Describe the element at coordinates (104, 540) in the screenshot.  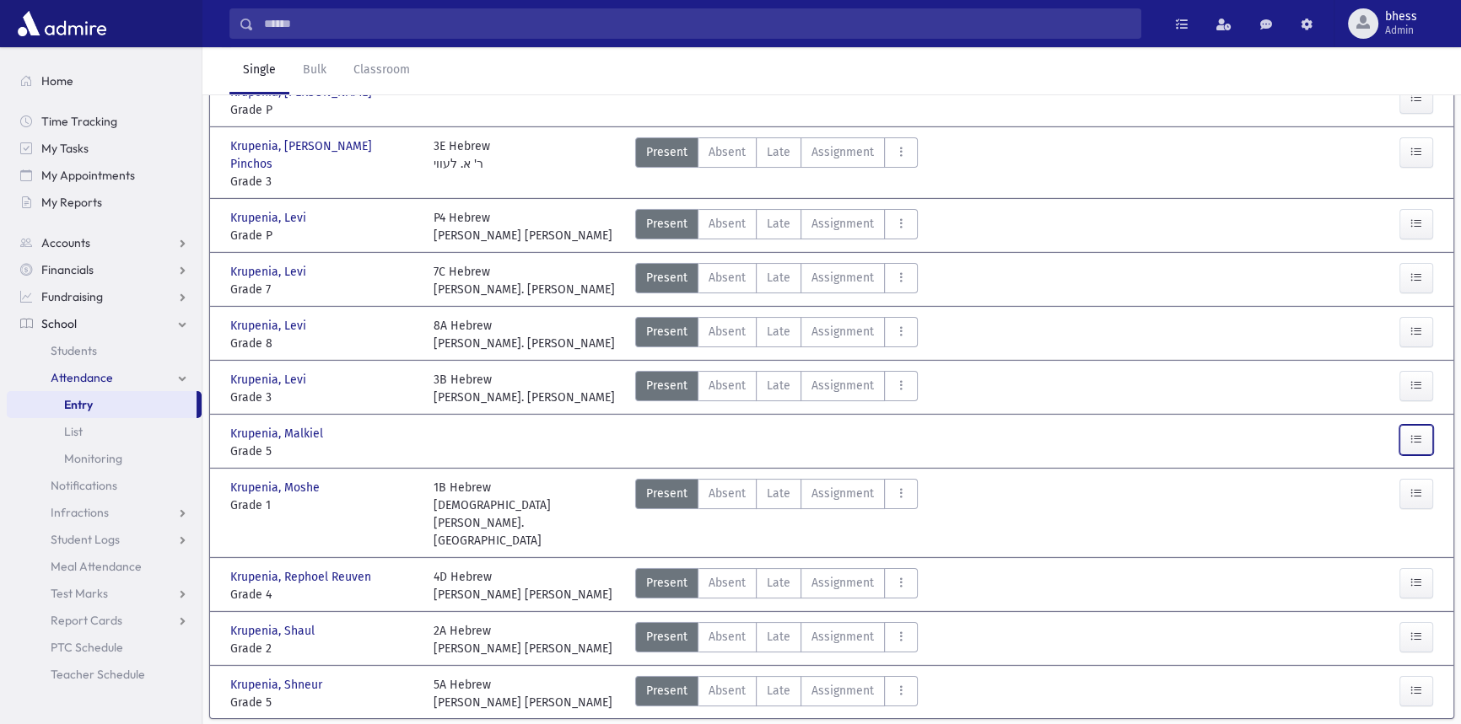
I see `a: Student Logs` at that location.